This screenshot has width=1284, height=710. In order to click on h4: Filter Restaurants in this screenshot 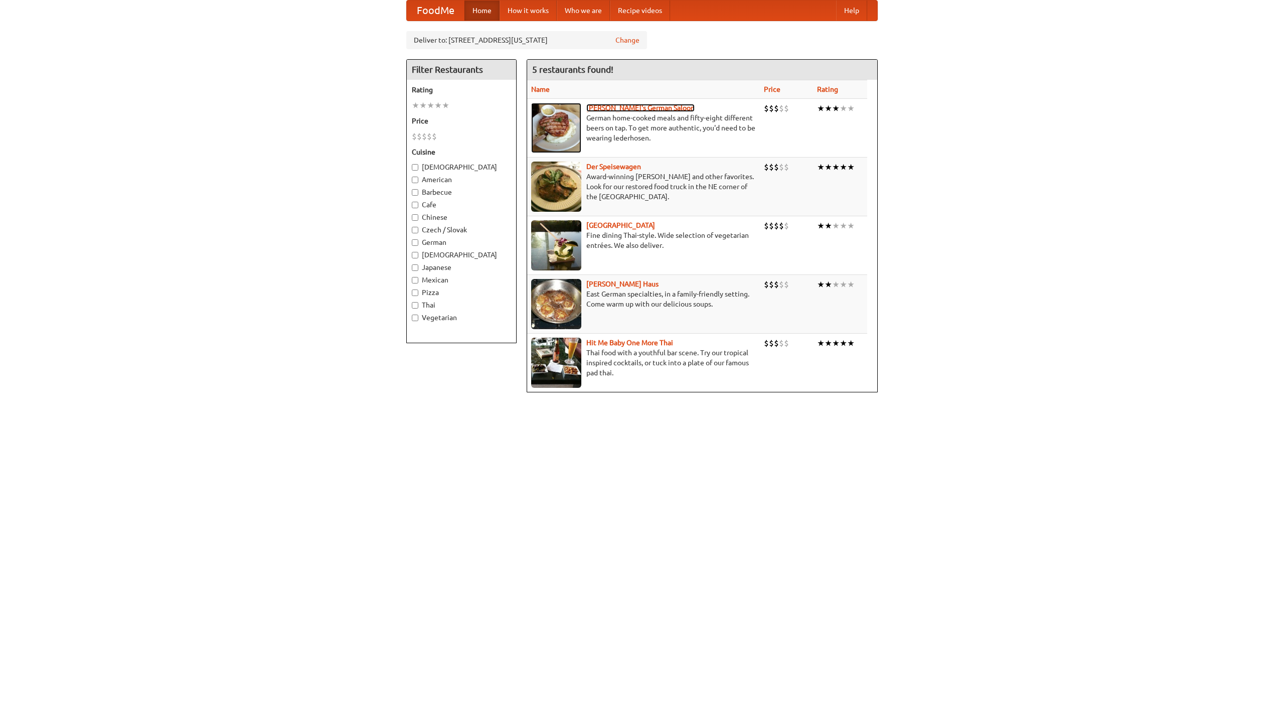, I will do `click(462, 70)`.